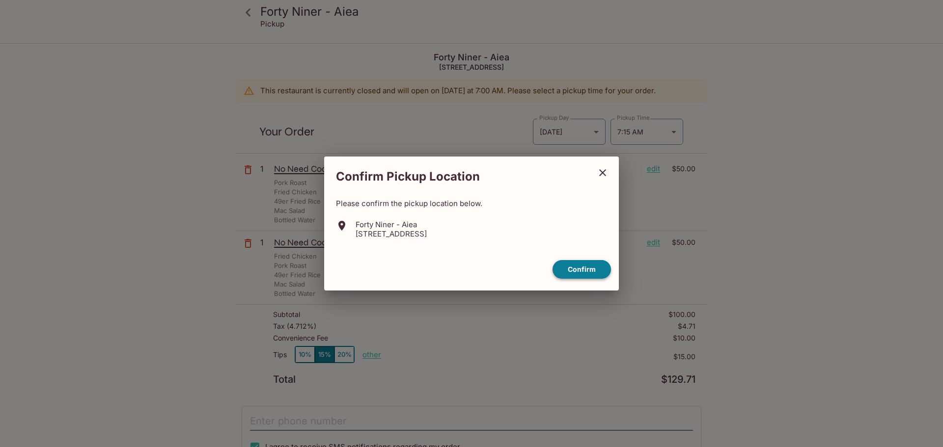 The width and height of the screenshot is (943, 447). What do you see at coordinates (457, 177) in the screenshot?
I see `h2: Confirm Pickup Location` at bounding box center [457, 177].